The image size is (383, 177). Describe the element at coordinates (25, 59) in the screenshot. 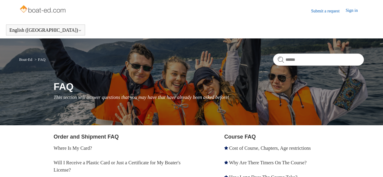

I see `a: Boat-Ed` at that location.